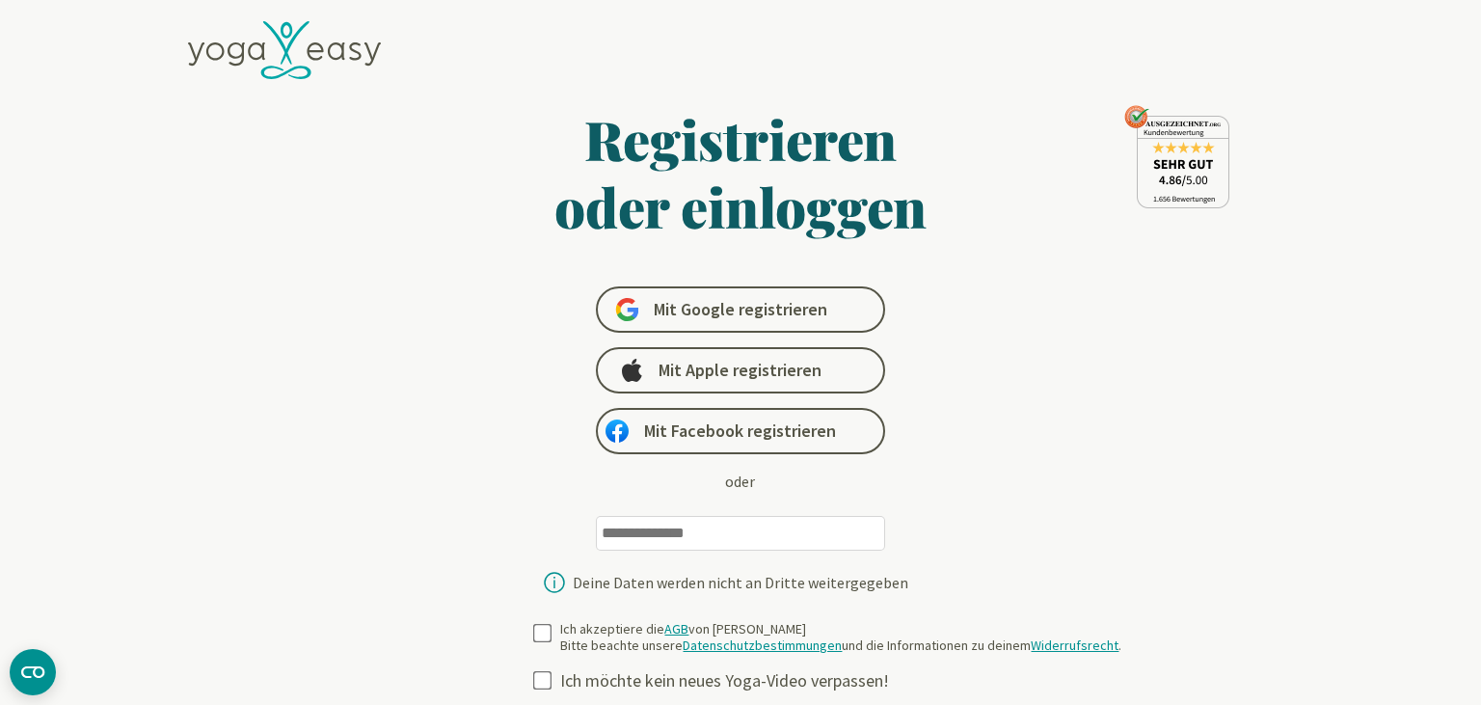 This screenshot has width=1481, height=705. Describe the element at coordinates (741, 370) in the screenshot. I see `a: Mit Apple registrieren` at that location.